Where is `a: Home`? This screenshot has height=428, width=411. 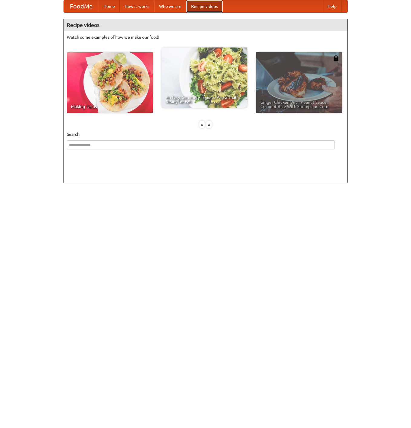 a: Home is located at coordinates (109, 6).